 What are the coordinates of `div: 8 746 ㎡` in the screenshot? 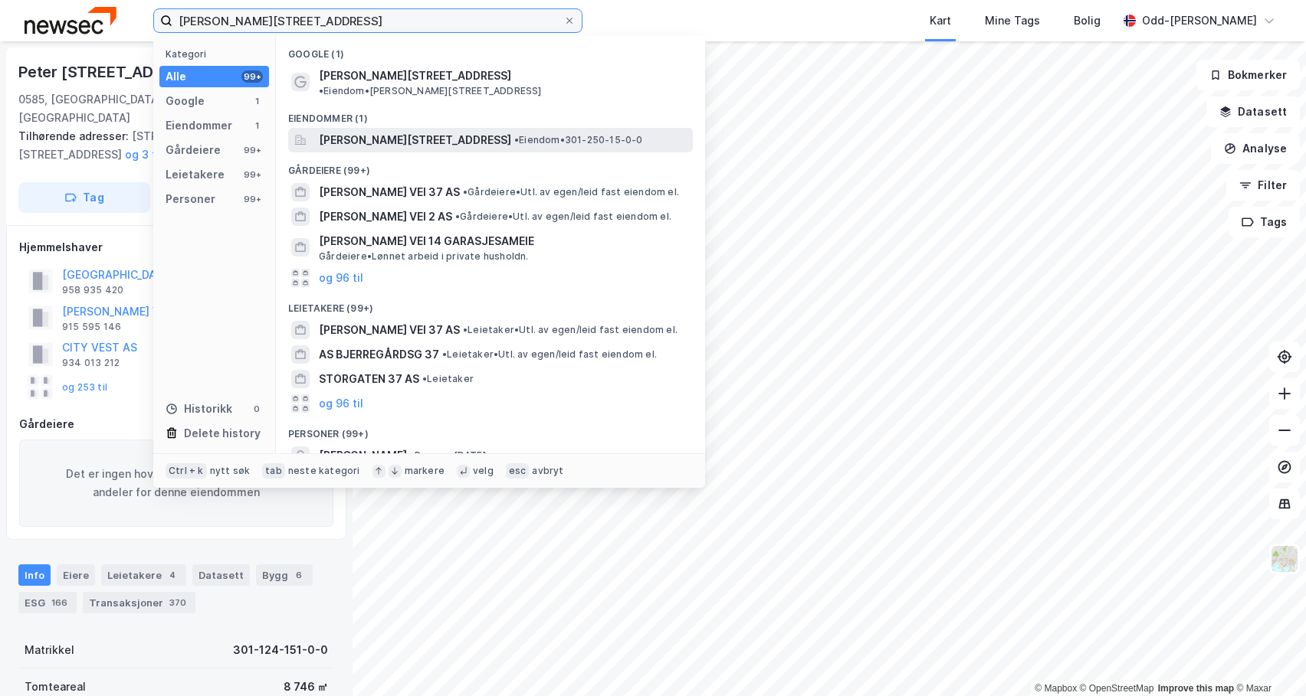 It's located at (306, 687).